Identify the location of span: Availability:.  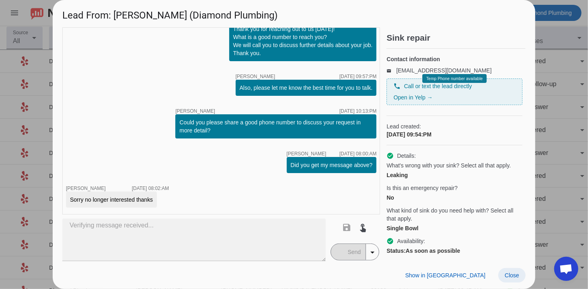
(411, 241).